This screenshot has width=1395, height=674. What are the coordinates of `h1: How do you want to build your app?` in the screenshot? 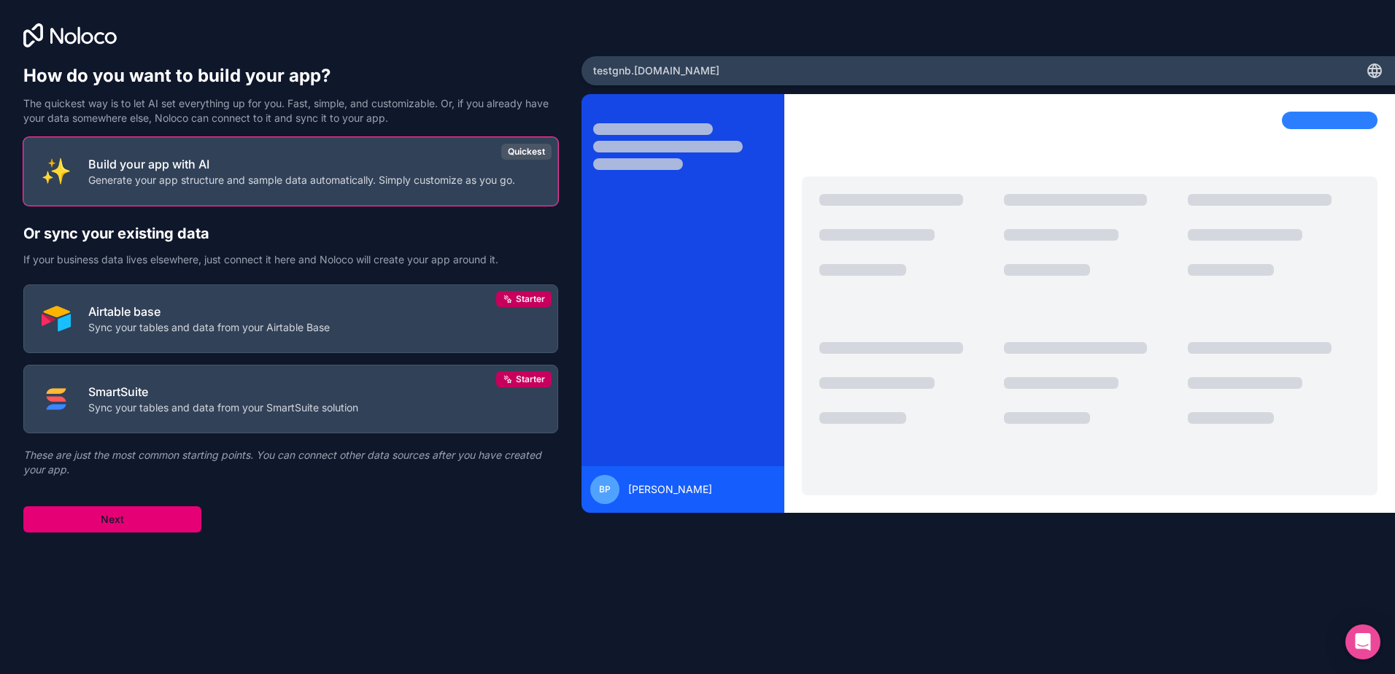 It's located at (290, 76).